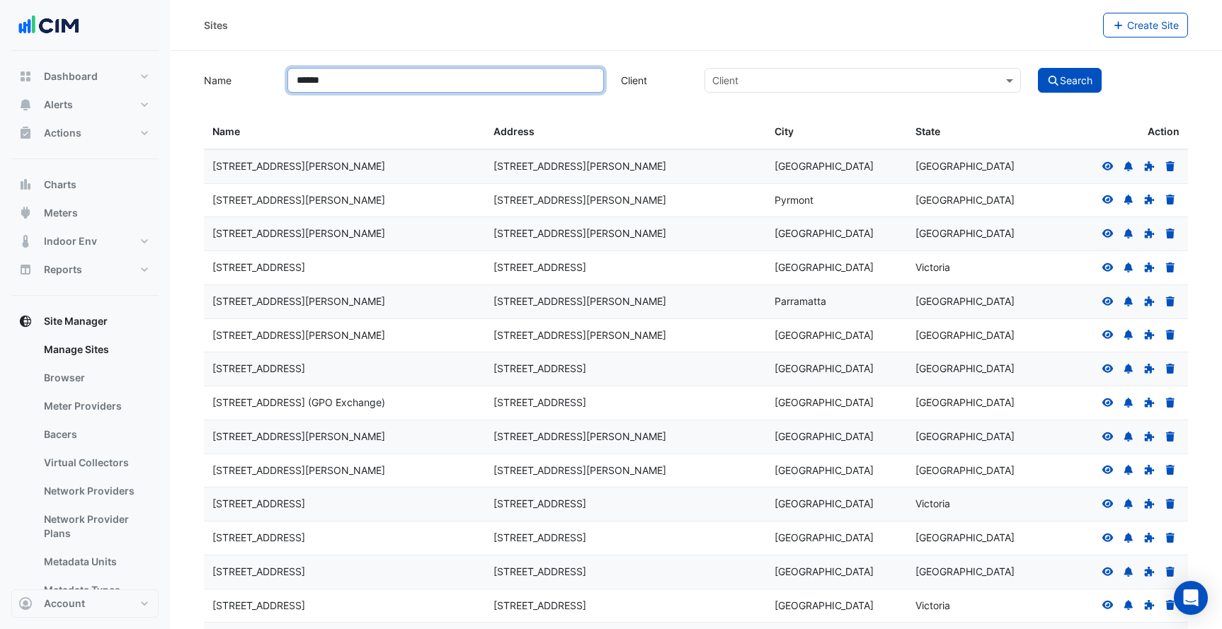 The height and width of the screenshot is (629, 1222). Describe the element at coordinates (25, 270) in the screenshot. I see `app-icon: Reports` at that location.